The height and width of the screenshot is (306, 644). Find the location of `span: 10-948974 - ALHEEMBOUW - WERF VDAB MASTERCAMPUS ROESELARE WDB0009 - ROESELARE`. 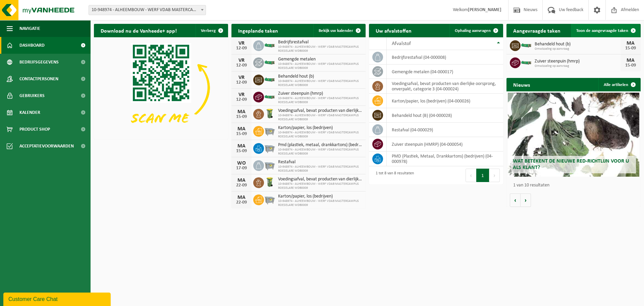

span: 10-948974 - ALHEEMBOUW - WERF VDAB MASTERCAMPUS ROESELARE WDB0009 - ROESELARE is located at coordinates (147, 10).